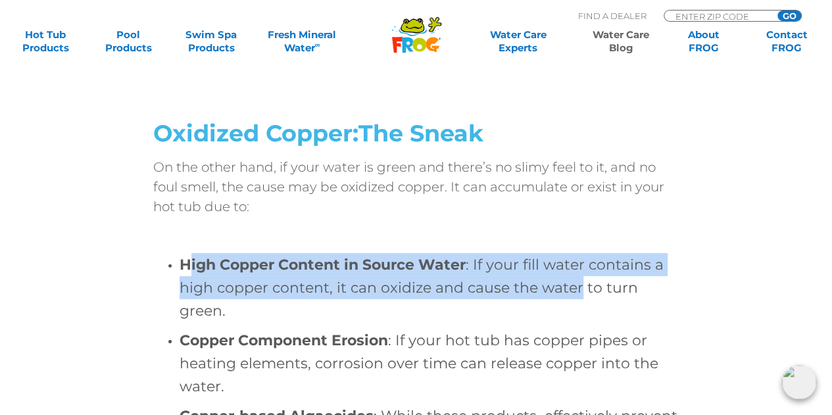 The height and width of the screenshot is (415, 832). Describe the element at coordinates (416, 187) in the screenshot. I see `p: On the other hand, if your water is green and there’s no slimy feel to it, and no foul smell, the...` at that location.